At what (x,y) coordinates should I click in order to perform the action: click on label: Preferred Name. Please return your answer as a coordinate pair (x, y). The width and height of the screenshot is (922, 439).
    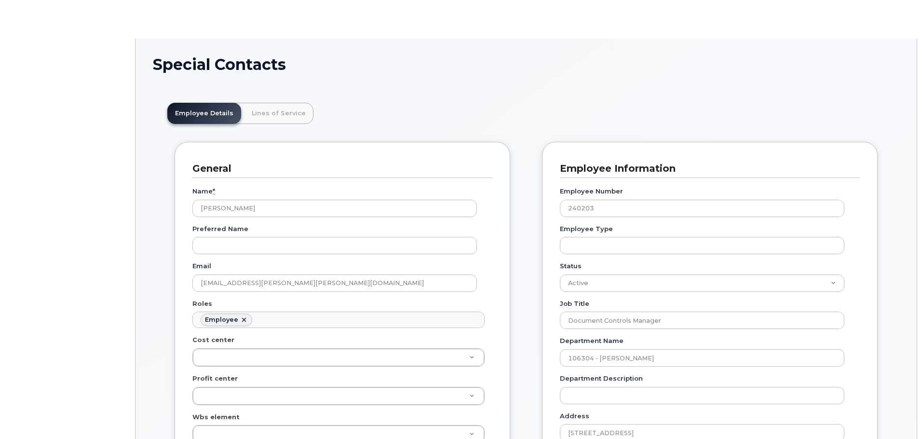
    Looking at the image, I should click on (220, 229).